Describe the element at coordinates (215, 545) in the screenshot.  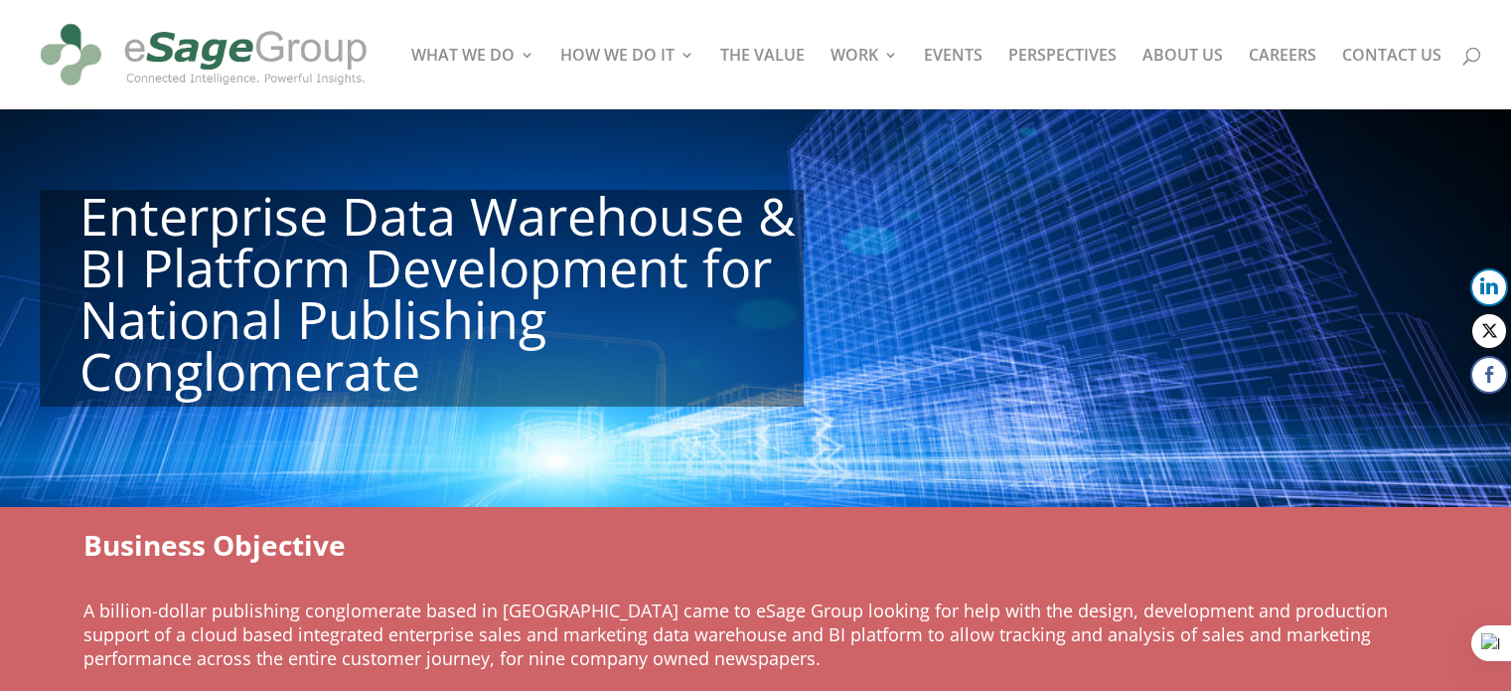
I see `span: Business Objective` at that location.